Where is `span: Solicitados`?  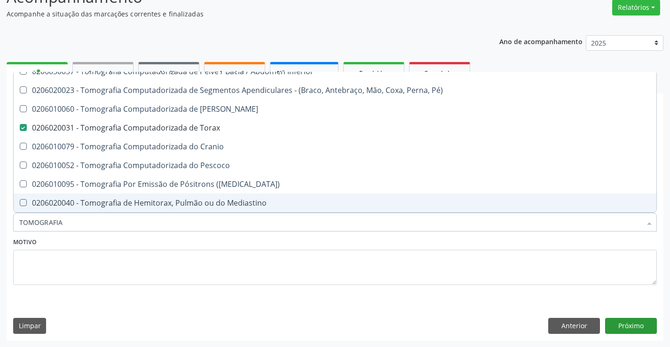 span: Solicitados is located at coordinates (103, 73).